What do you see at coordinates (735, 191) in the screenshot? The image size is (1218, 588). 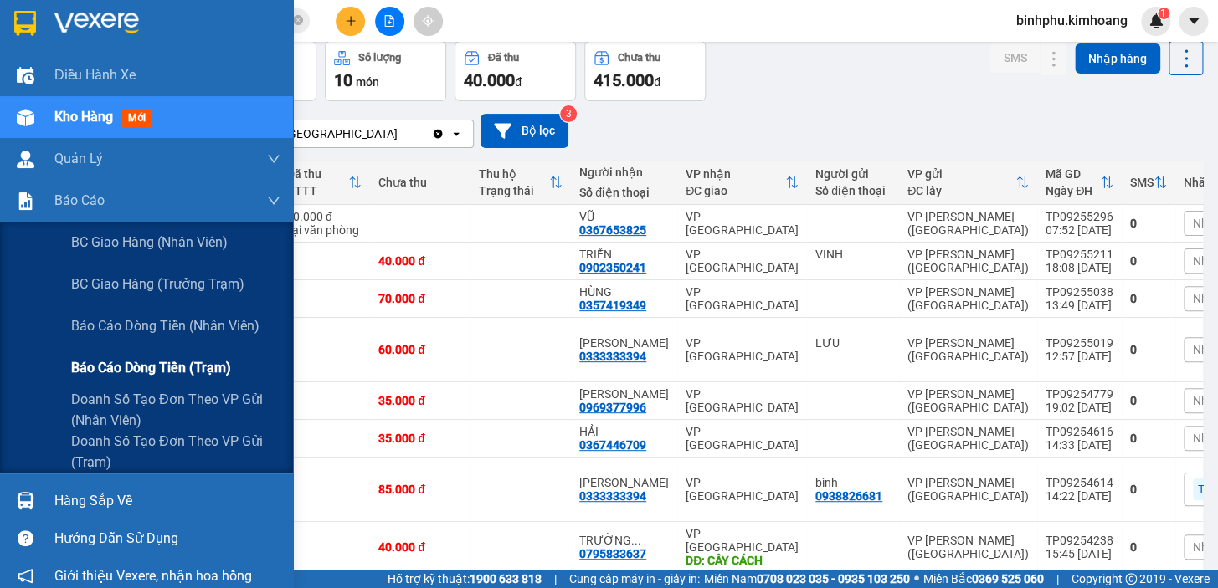 I see `div: ĐC giao` at bounding box center [735, 191].